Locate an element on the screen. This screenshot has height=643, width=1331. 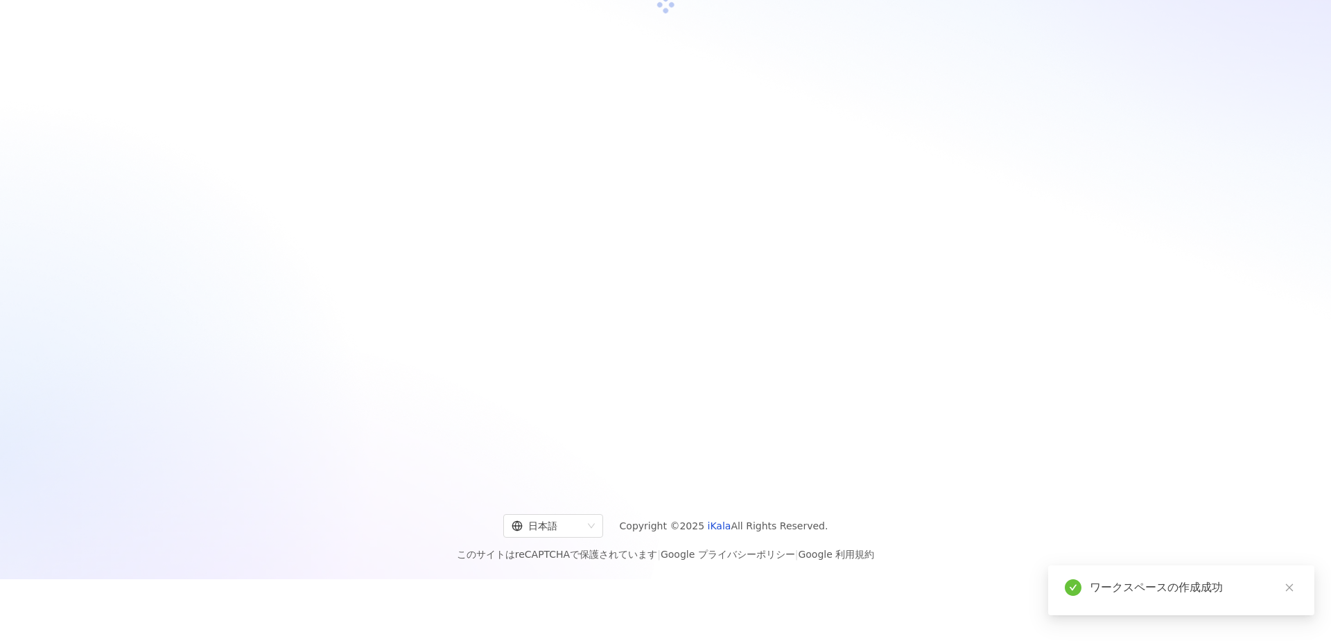
span: Copyright © 2025 All Rights Reserved. is located at coordinates (724, 526).